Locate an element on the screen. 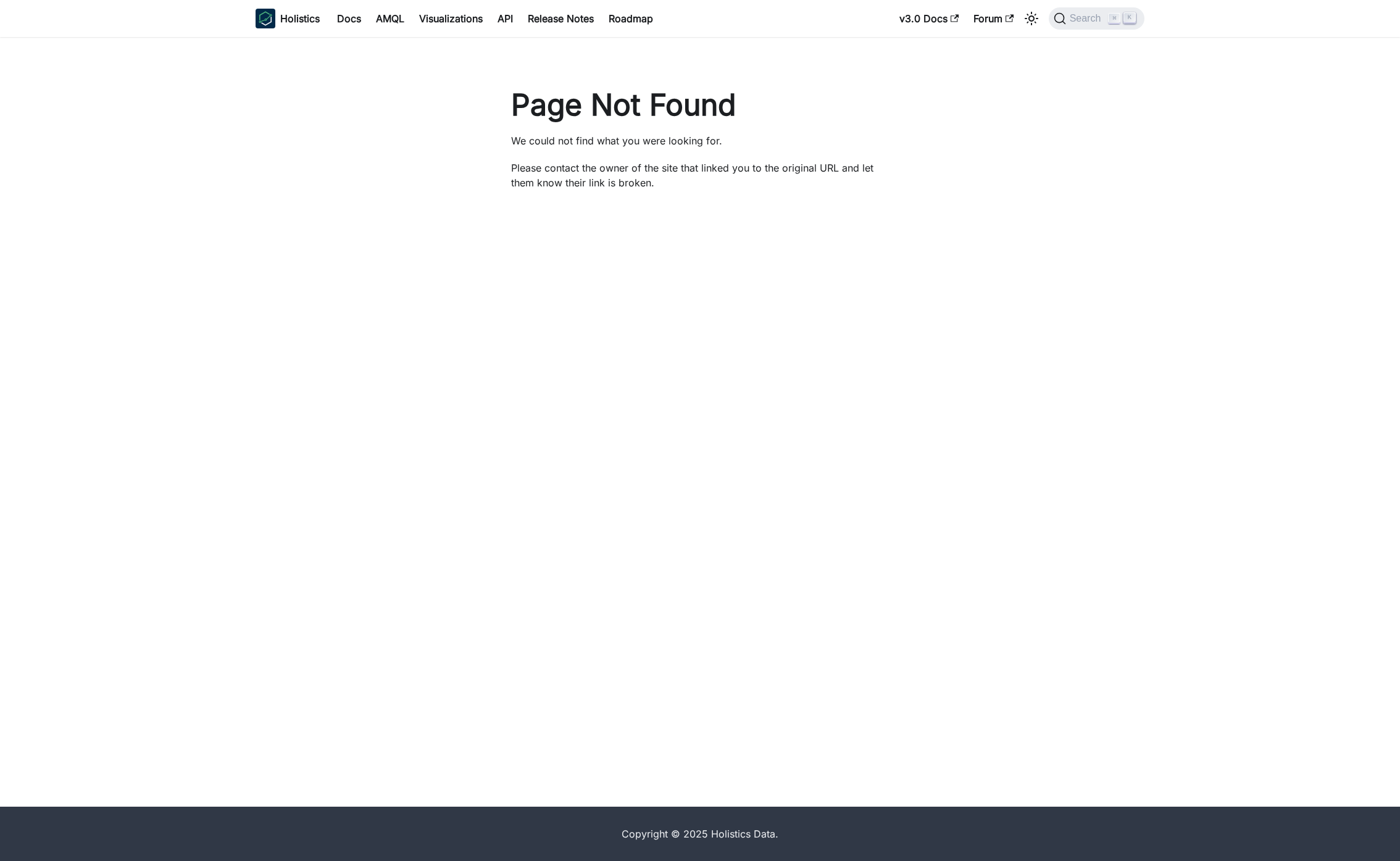 The height and width of the screenshot is (861, 1400). p: We could not find what you were looking for. is located at coordinates (700, 140).